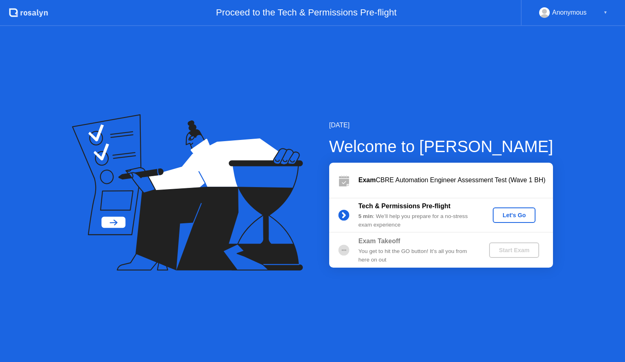 The height and width of the screenshot is (362, 625). Describe the element at coordinates (514, 250) in the screenshot. I see `button: Start Exam` at that location.